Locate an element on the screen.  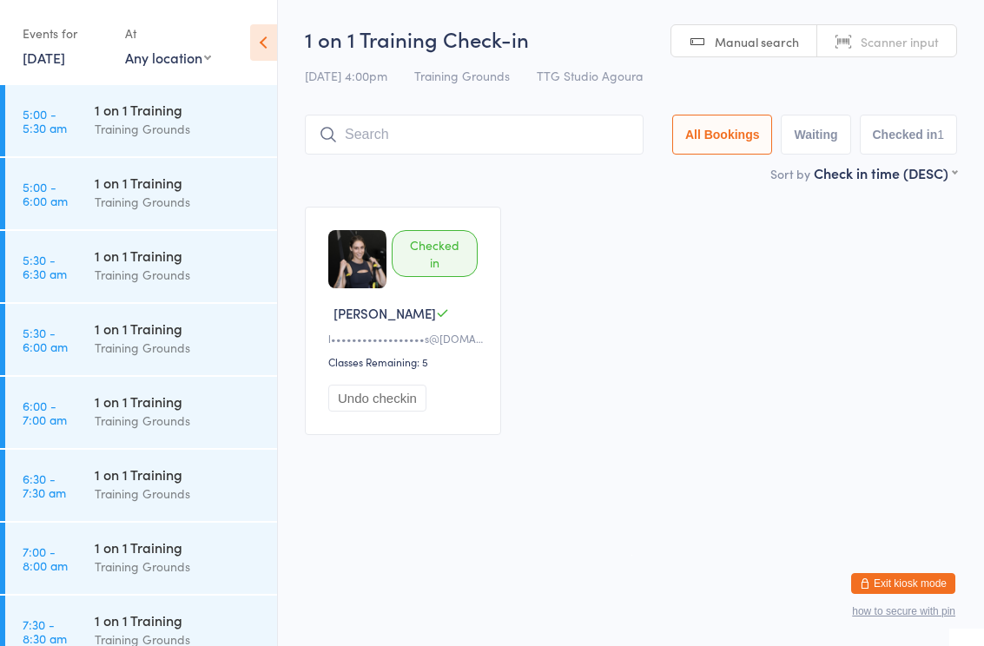
time: 5:00 - 5:30 am is located at coordinates (44, 121).